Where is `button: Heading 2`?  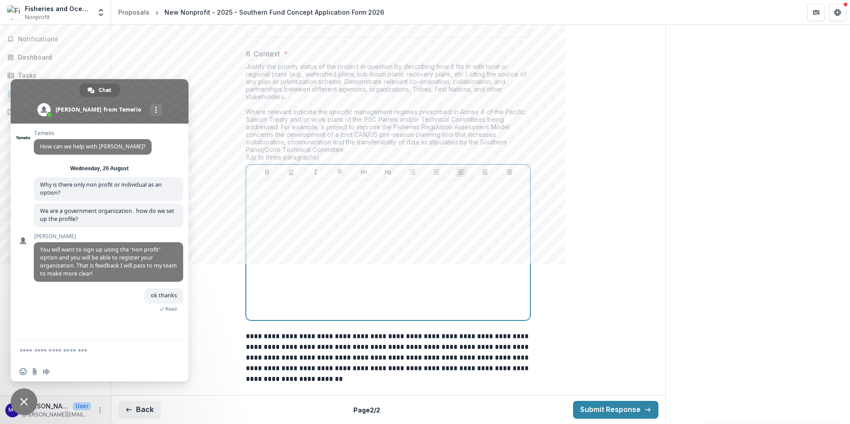 button: Heading 2 is located at coordinates (388, 172).